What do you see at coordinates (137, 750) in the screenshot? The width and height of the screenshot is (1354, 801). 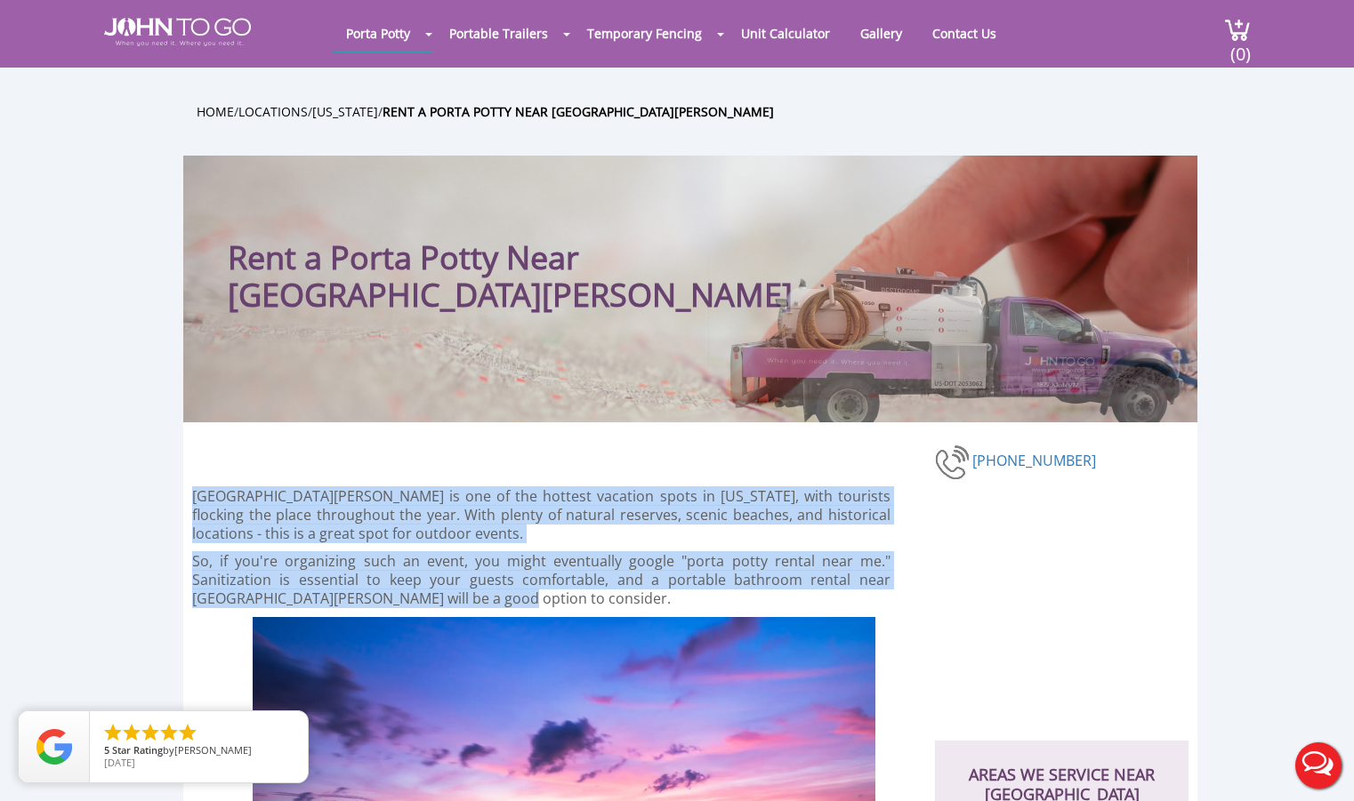 I see `span: Star Rating` at bounding box center [137, 750].